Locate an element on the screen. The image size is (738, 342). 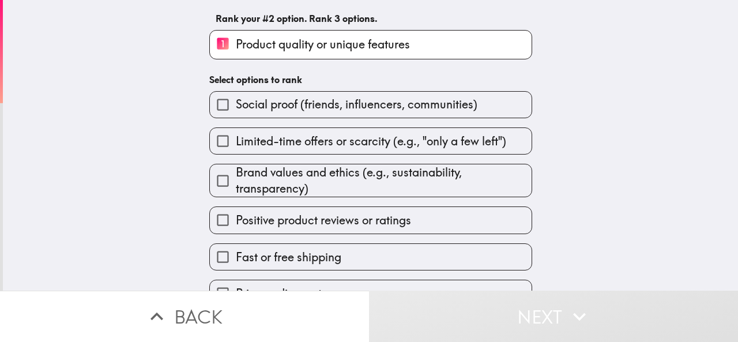
span: Brand values and ethics (e.g., sustainability, transparency) is located at coordinates (383, 180).